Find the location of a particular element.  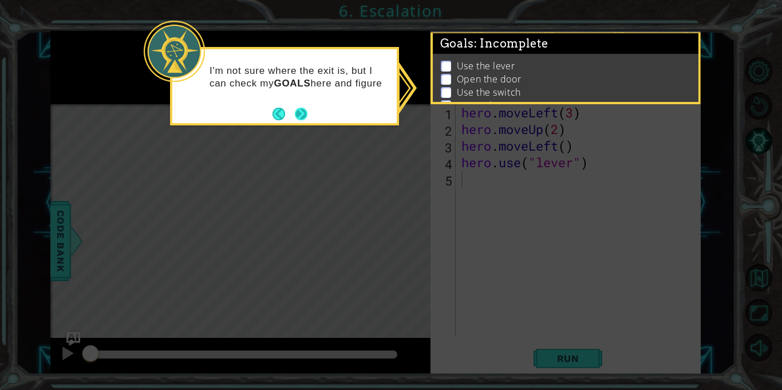

p: Use the lever is located at coordinates (486, 66).